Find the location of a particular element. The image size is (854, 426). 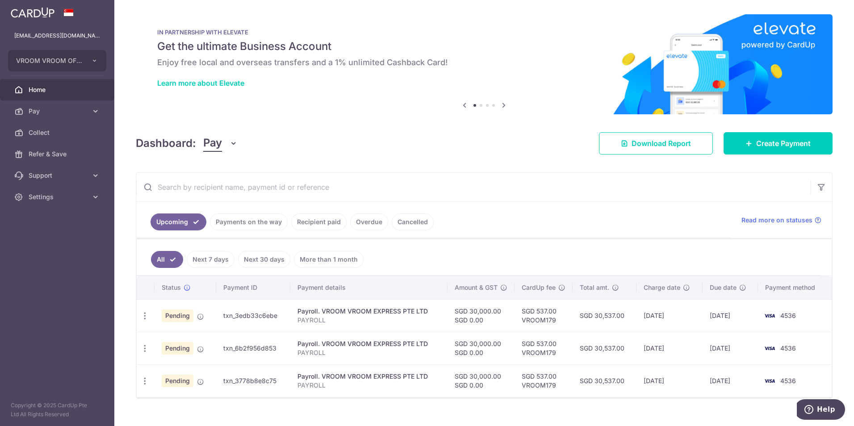

td: txn_3778b8e8c75 is located at coordinates (253, 380).